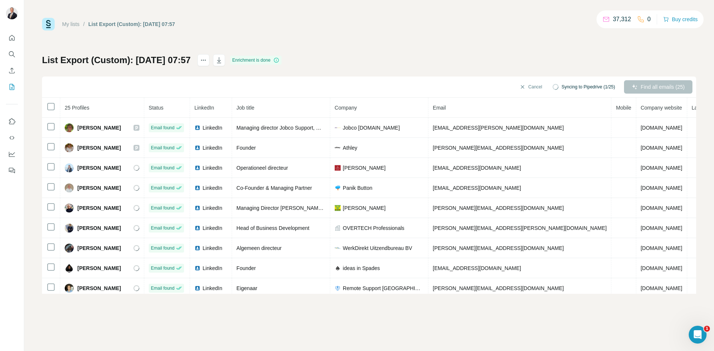  Describe the element at coordinates (622, 19) in the screenshot. I see `p: 37,312` at that location.